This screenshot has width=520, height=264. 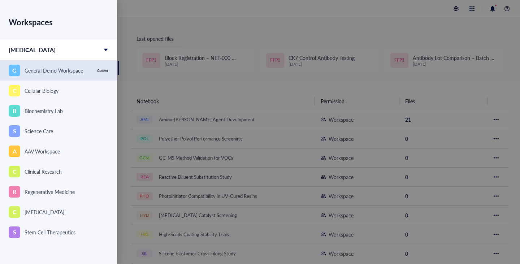 What do you see at coordinates (58, 22) in the screenshot?
I see `div: Workspaces` at bounding box center [58, 22].